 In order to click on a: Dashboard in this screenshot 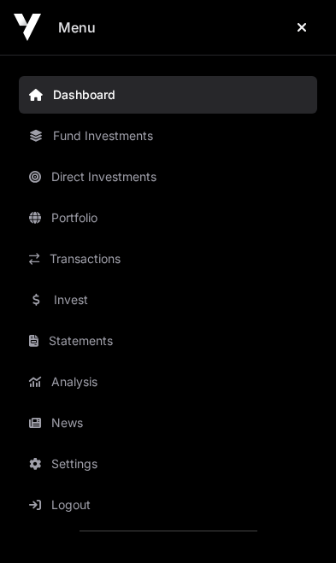, I will do `click(167, 95)`.